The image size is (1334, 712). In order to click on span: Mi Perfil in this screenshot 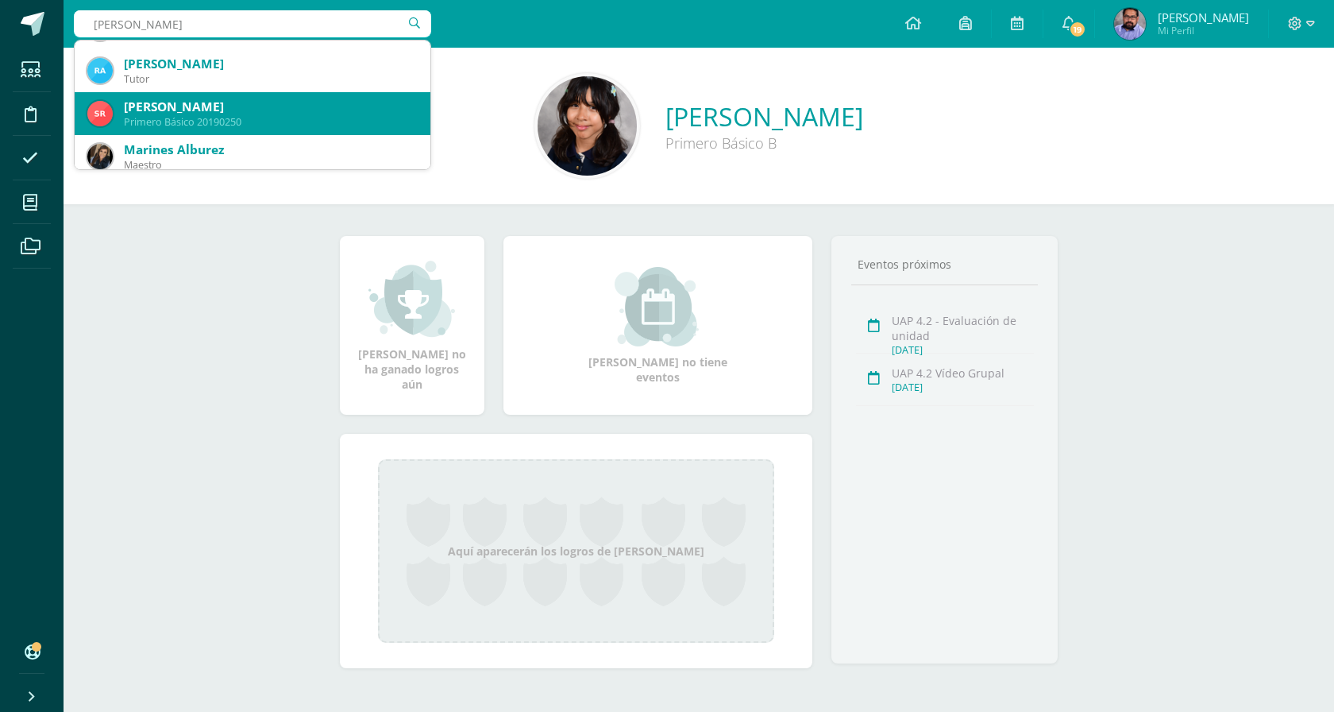, I will do `click(1203, 30)`.